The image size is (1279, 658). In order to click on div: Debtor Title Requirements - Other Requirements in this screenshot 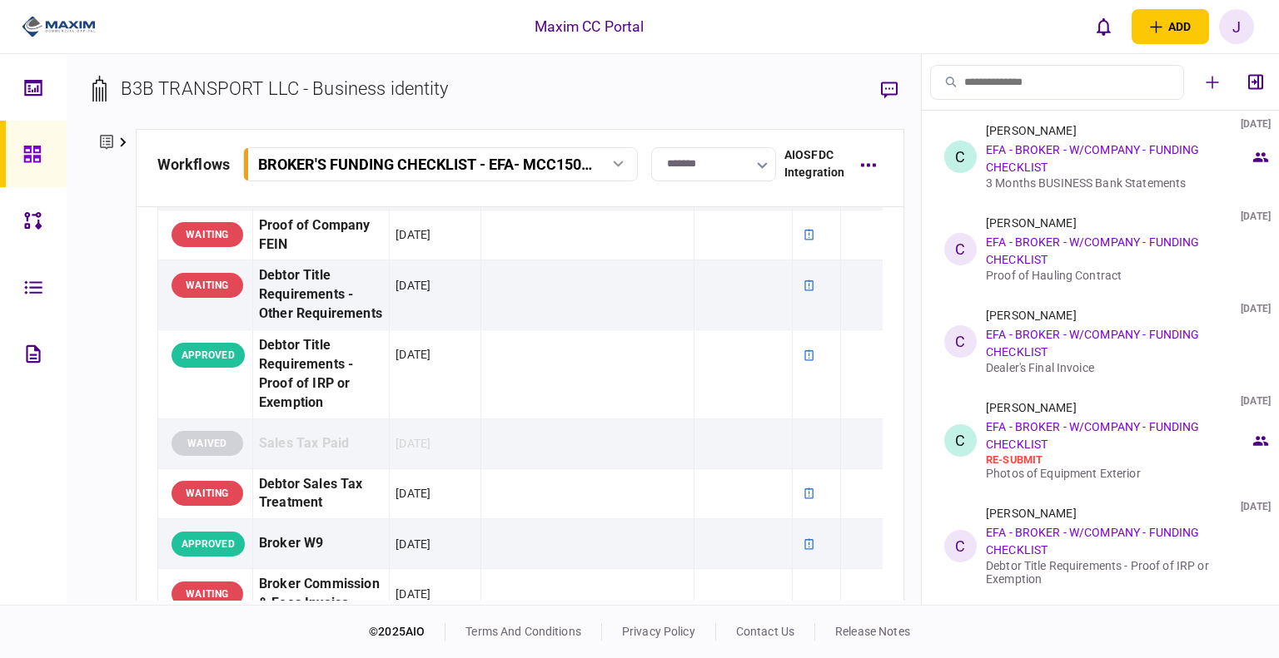, I will do `click(320, 295)`.